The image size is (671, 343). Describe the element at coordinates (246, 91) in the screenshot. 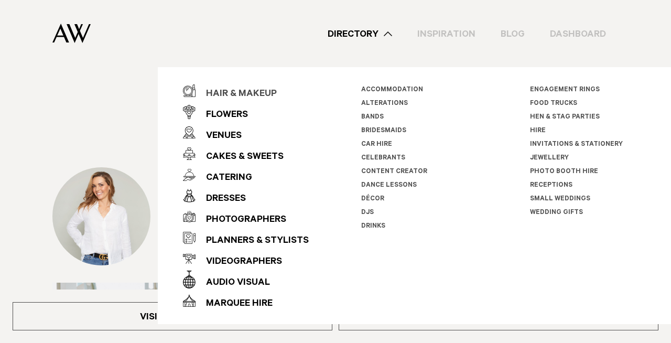

I see `a: Hair & Makeup` at that location.